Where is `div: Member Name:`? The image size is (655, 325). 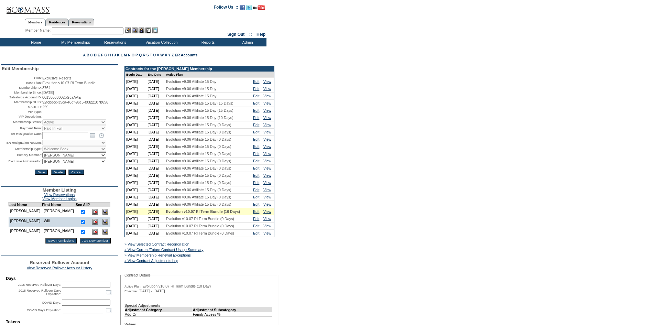 div: Member Name: is located at coordinates (39, 30).